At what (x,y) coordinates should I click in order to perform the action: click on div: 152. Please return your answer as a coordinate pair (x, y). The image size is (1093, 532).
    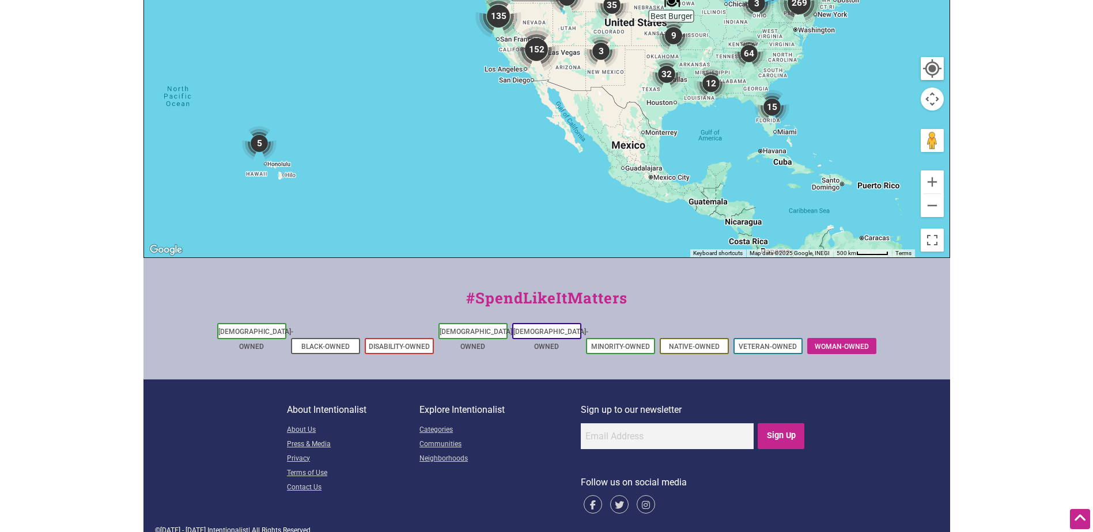
    Looking at the image, I should click on (536, 50).